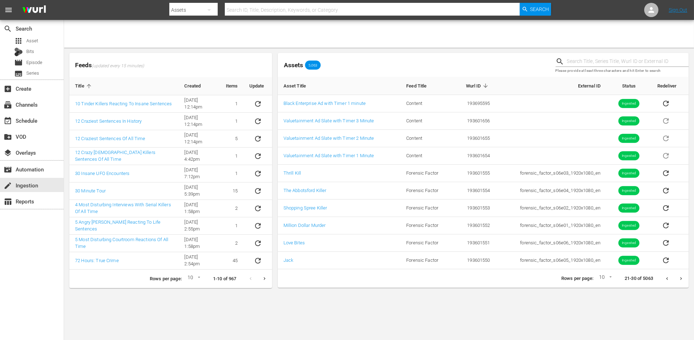 The height and width of the screenshot is (340, 694). I want to click on td: 45, so click(232, 261).